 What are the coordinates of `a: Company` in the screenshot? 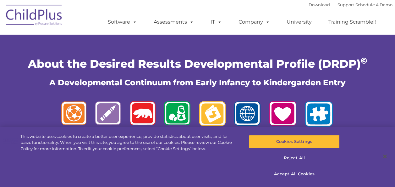 It's located at (254, 22).